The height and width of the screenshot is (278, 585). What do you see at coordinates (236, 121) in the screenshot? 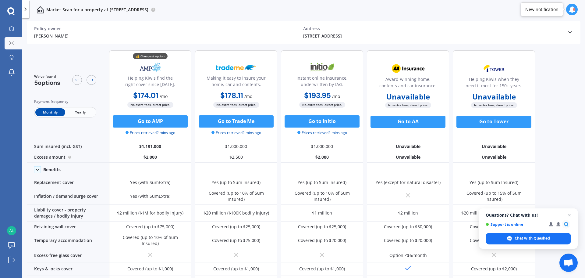
I see `button: Go to Trade Me` at bounding box center [236, 121].